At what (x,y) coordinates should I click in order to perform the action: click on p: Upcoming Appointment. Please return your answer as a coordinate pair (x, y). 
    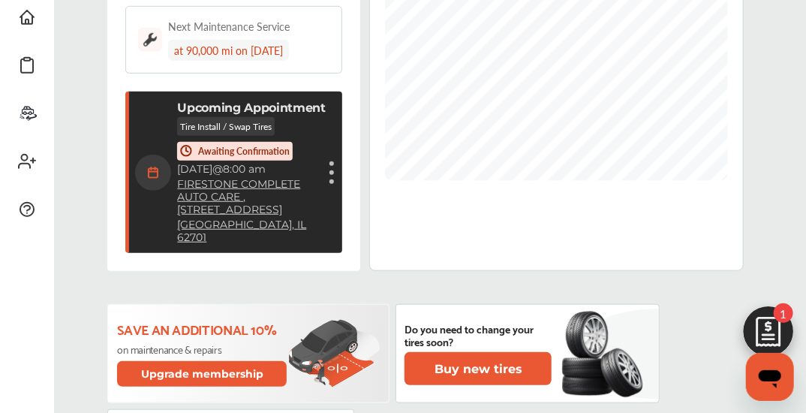
    Looking at the image, I should click on (251, 107).